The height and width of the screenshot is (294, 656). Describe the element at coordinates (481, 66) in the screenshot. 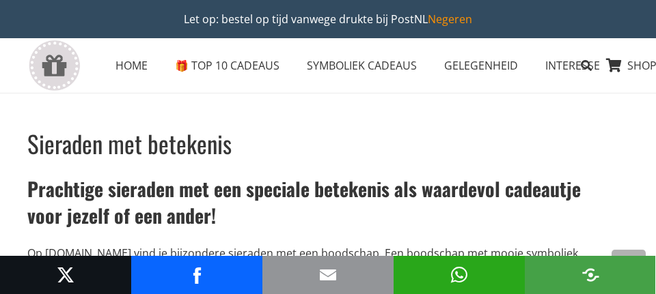

I see `span: GELEGENHEID` at that location.